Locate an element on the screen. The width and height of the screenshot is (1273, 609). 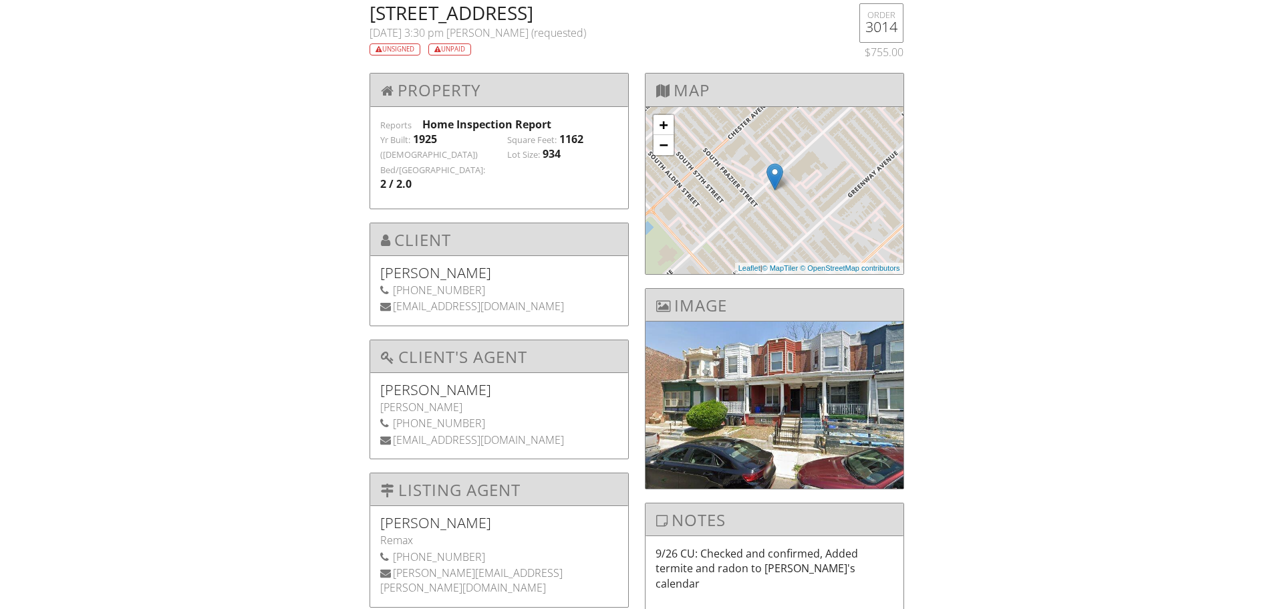
div: 2 / 2.0 is located at coordinates (396, 184).